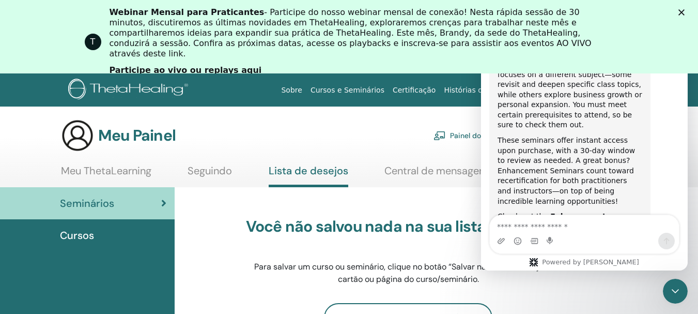  What do you see at coordinates (185, 230) in the screenshot?
I see `button: Enviar uma mensagem` at bounding box center [185, 230].